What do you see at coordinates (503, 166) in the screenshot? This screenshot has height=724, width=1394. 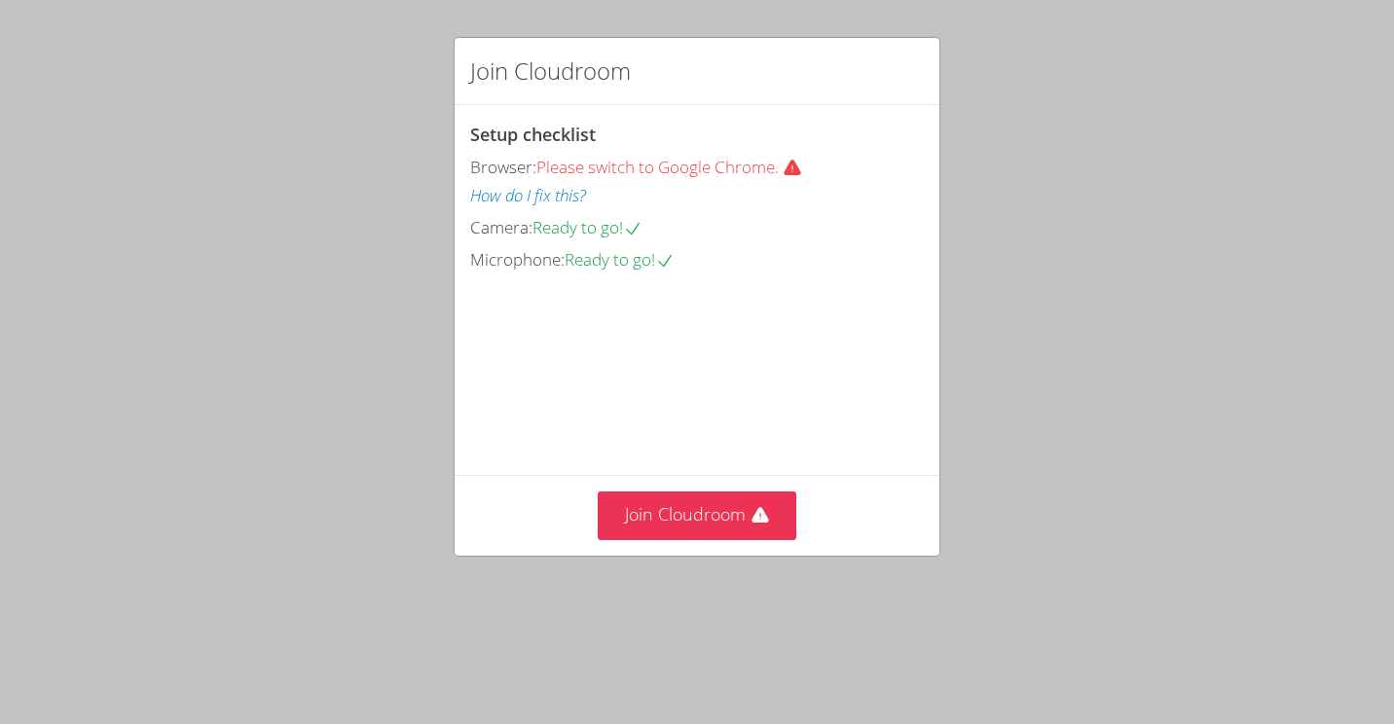 I see `span: Browser:` at bounding box center [503, 166].